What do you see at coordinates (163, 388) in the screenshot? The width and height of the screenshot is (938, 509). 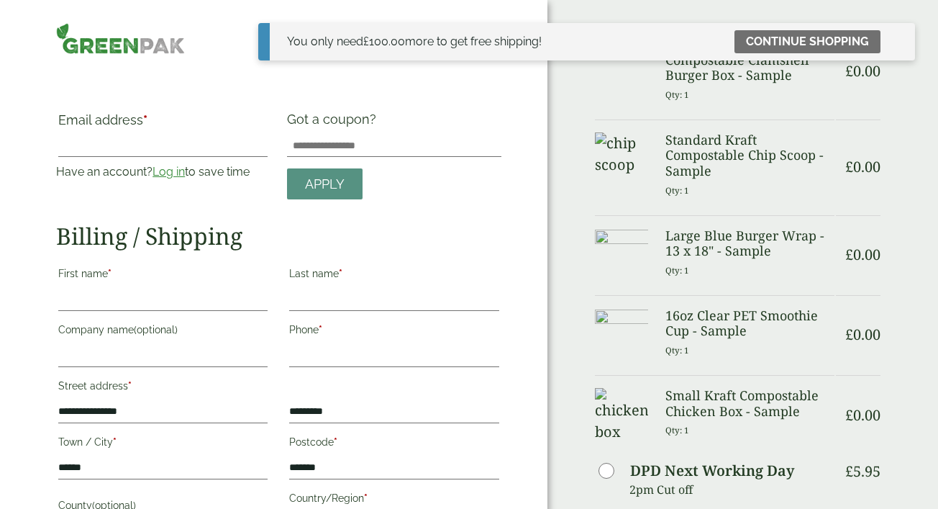 I see `label: Street address` at bounding box center [163, 388].